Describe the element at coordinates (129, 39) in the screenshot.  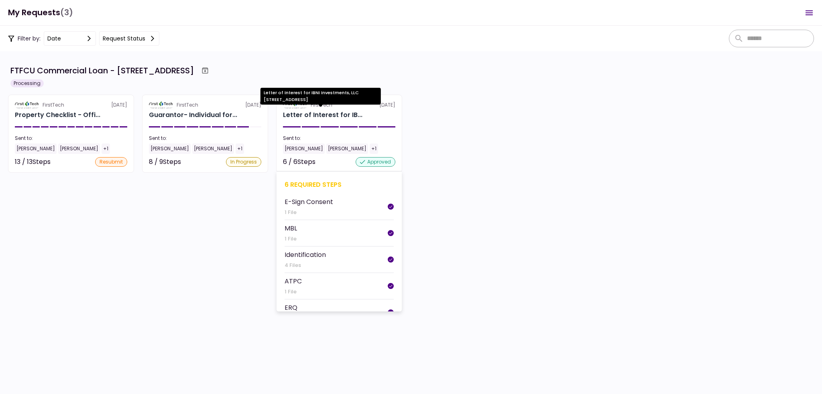
I see `button: Request status` at that location.